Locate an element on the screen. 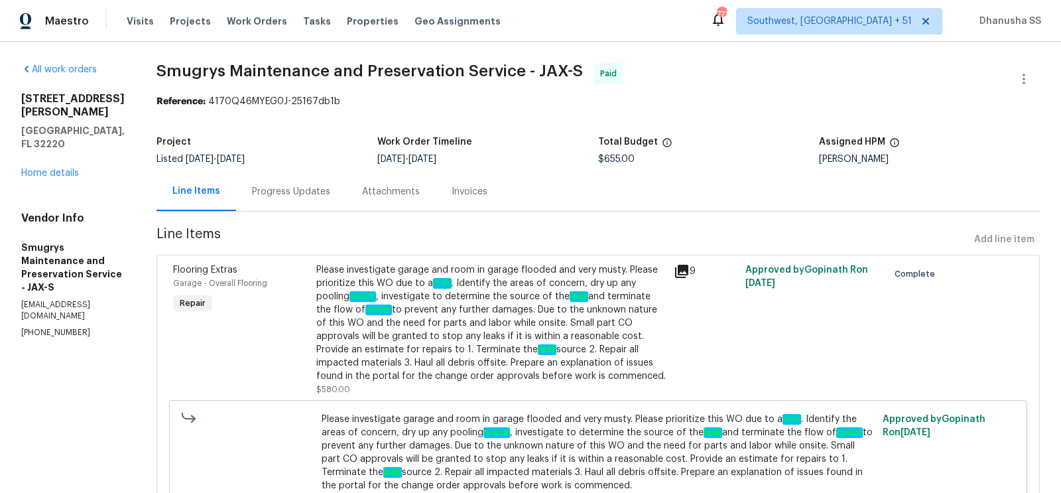 This screenshot has height=493, width=1061. span: Complete is located at coordinates (917, 274).